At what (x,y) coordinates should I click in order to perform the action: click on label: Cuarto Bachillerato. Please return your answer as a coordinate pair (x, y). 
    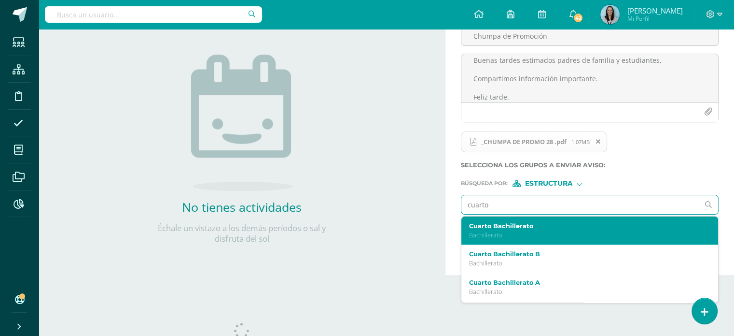
    Looking at the image, I should click on (585, 225).